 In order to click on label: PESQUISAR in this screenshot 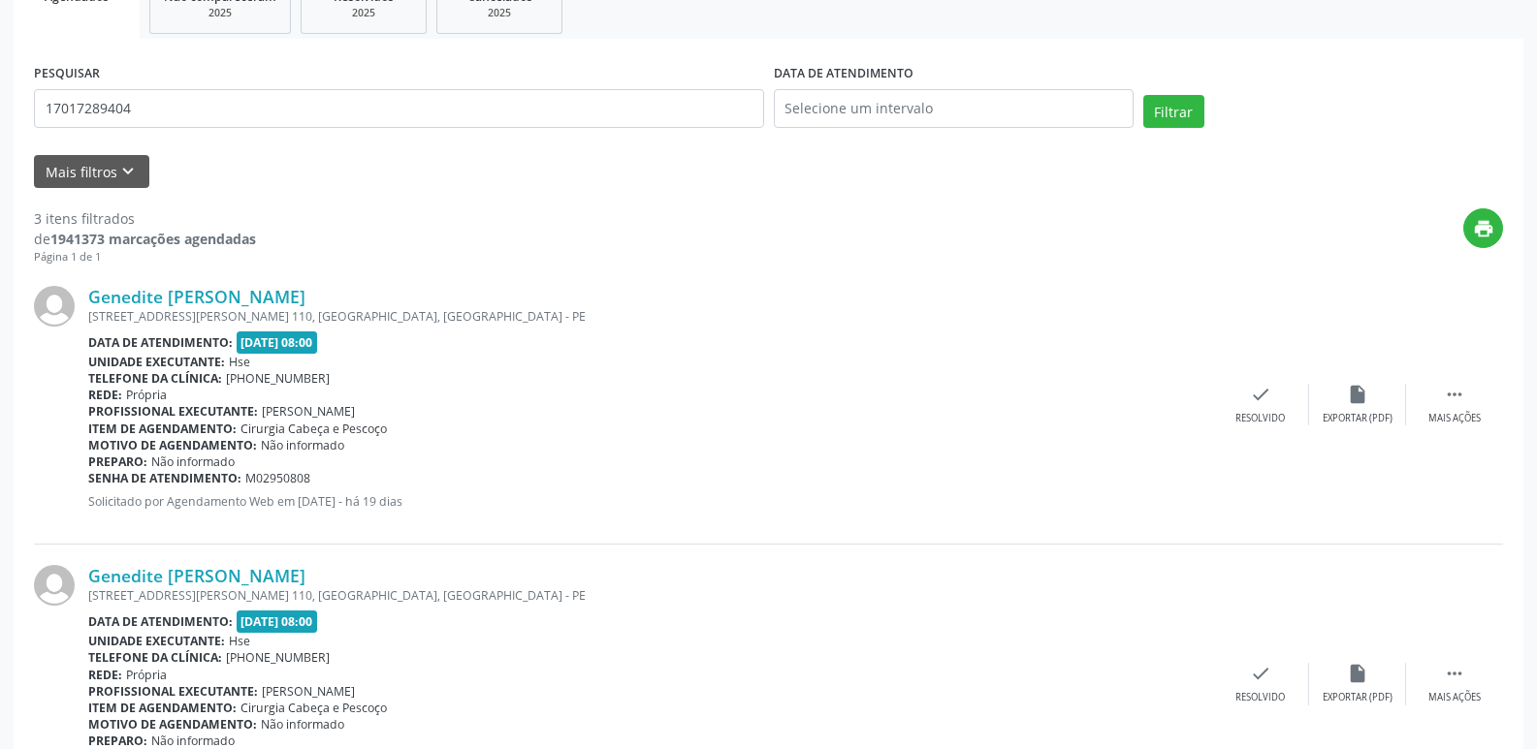, I will do `click(67, 74)`.